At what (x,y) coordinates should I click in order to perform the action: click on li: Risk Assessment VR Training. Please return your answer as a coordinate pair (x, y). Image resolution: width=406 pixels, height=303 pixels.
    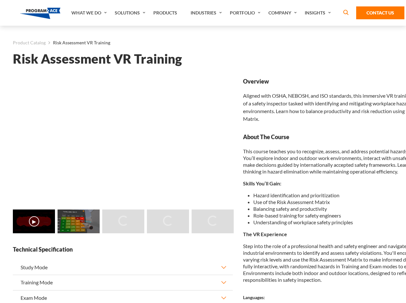
    Looking at the image, I should click on (78, 43).